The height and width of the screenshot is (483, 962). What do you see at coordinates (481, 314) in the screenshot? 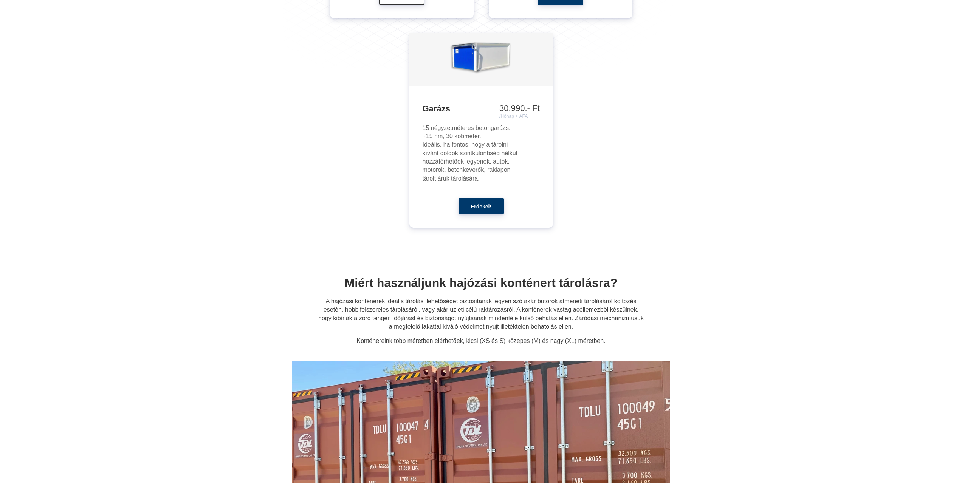
I see `p: A hajózási konténerek ideális tárolási lehetőséget biztosítanak legyen szó akár bútorok átmeneti ...` at bounding box center [481, 314].